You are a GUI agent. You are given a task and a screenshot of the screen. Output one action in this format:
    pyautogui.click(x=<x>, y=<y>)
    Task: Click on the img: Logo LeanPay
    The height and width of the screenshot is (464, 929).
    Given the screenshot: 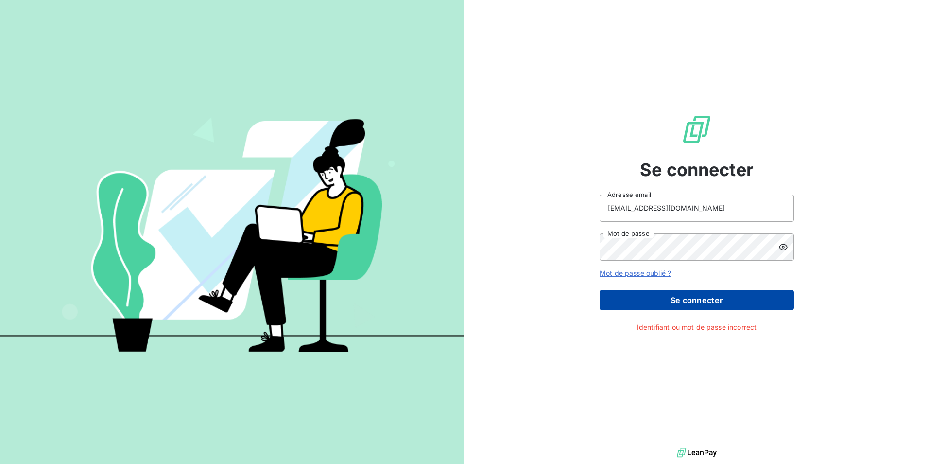 What is the action you would take?
    pyautogui.click(x=697, y=129)
    